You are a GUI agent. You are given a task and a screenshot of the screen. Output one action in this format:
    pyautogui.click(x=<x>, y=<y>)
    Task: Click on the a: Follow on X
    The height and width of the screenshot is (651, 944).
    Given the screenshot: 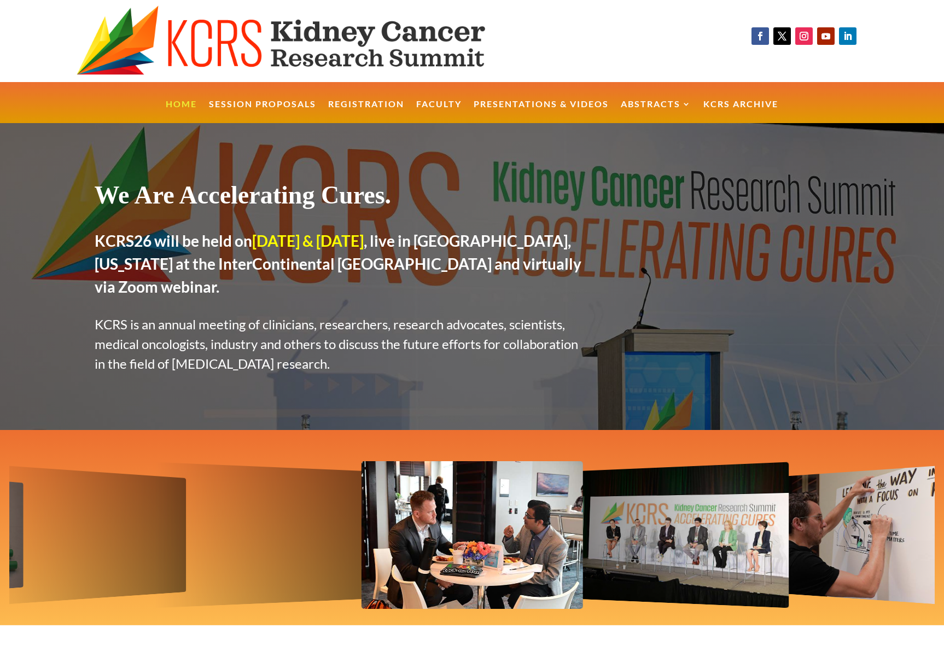 What is the action you would take?
    pyautogui.click(x=782, y=36)
    